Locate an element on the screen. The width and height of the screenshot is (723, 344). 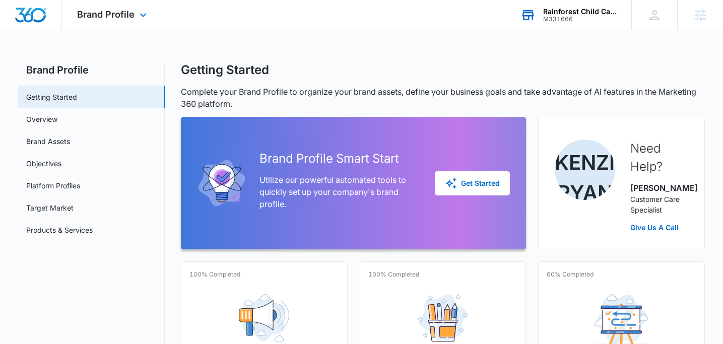
div: Get Started is located at coordinates (472, 183).